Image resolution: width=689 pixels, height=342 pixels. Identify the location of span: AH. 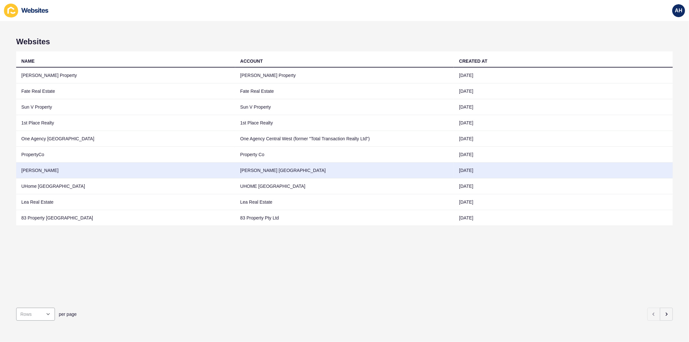
(678, 11).